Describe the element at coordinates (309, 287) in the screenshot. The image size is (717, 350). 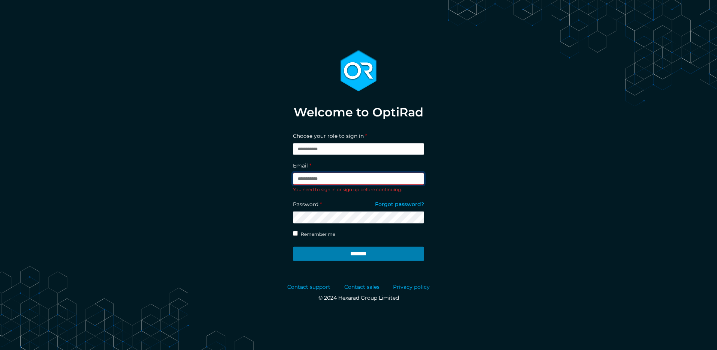
I see `a: Contact support` at that location.